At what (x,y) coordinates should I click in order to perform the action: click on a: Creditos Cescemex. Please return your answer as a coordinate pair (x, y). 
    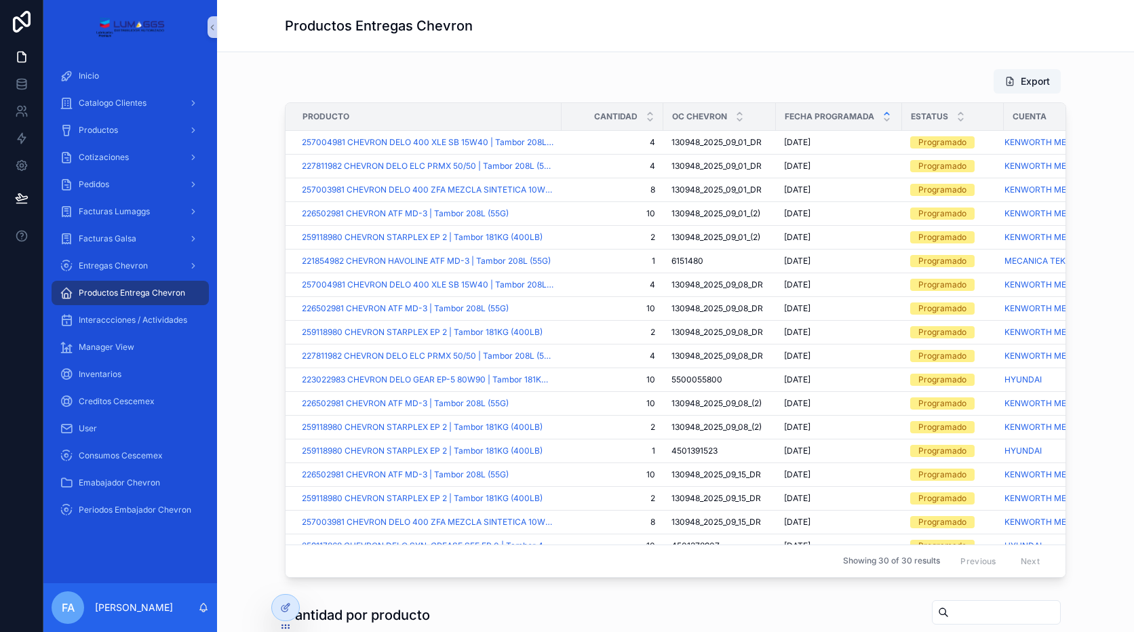
    Looking at the image, I should click on (130, 402).